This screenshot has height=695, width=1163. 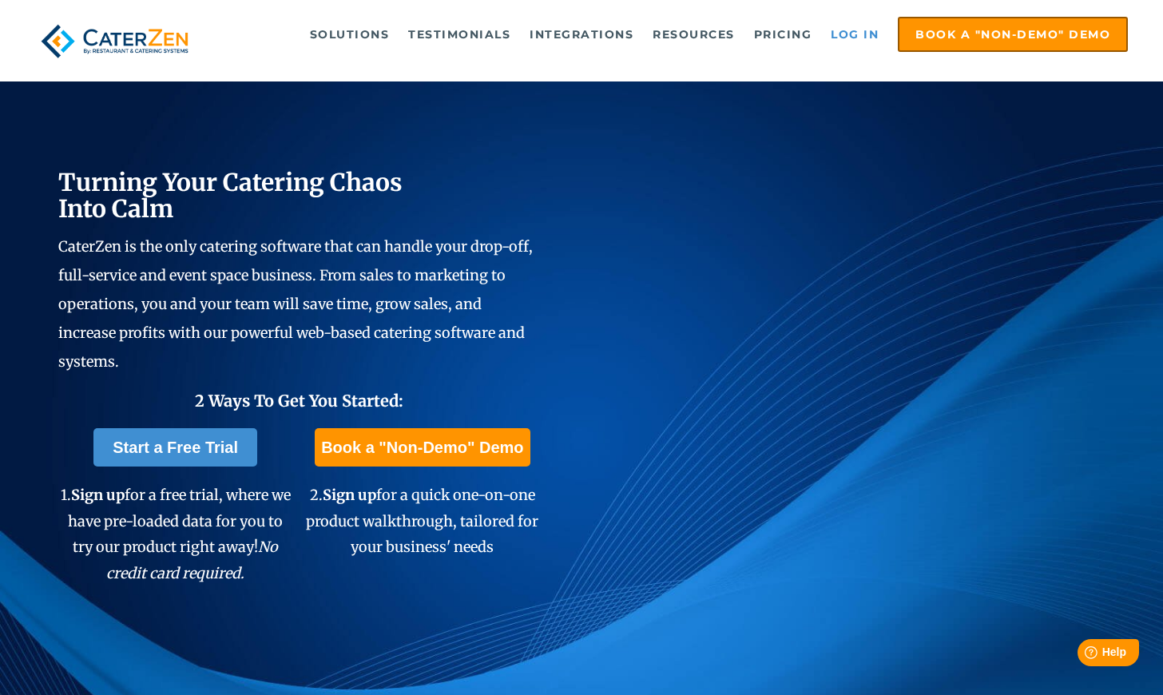 What do you see at coordinates (459, 34) in the screenshot?
I see `a: Testimonials` at bounding box center [459, 34].